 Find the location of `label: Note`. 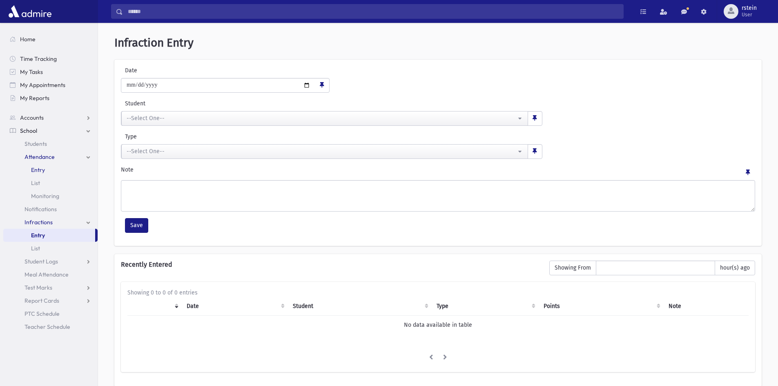

label: Note is located at coordinates (127, 171).